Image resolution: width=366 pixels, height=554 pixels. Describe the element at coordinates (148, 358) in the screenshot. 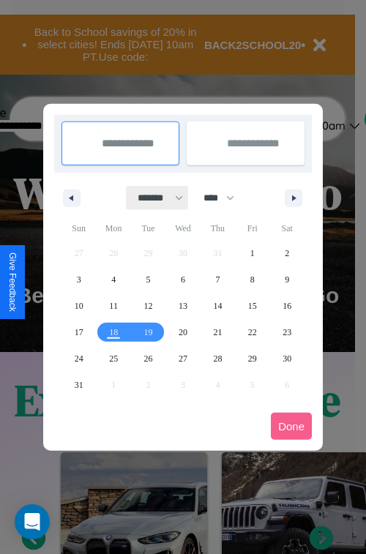

I see `button: 26` at that location.